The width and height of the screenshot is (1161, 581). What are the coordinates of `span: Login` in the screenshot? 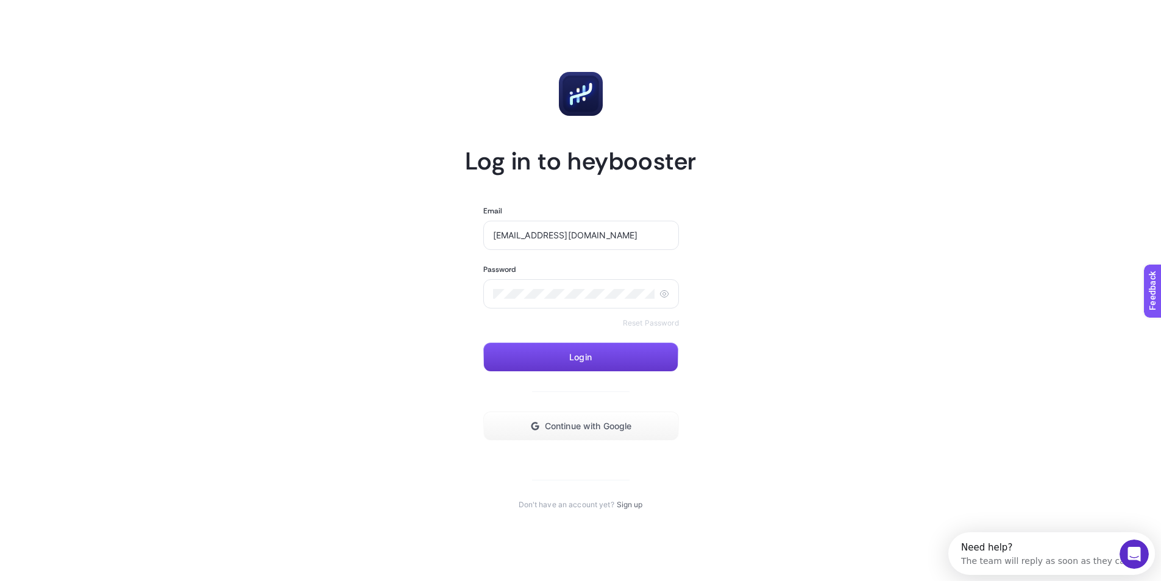 It's located at (580, 357).